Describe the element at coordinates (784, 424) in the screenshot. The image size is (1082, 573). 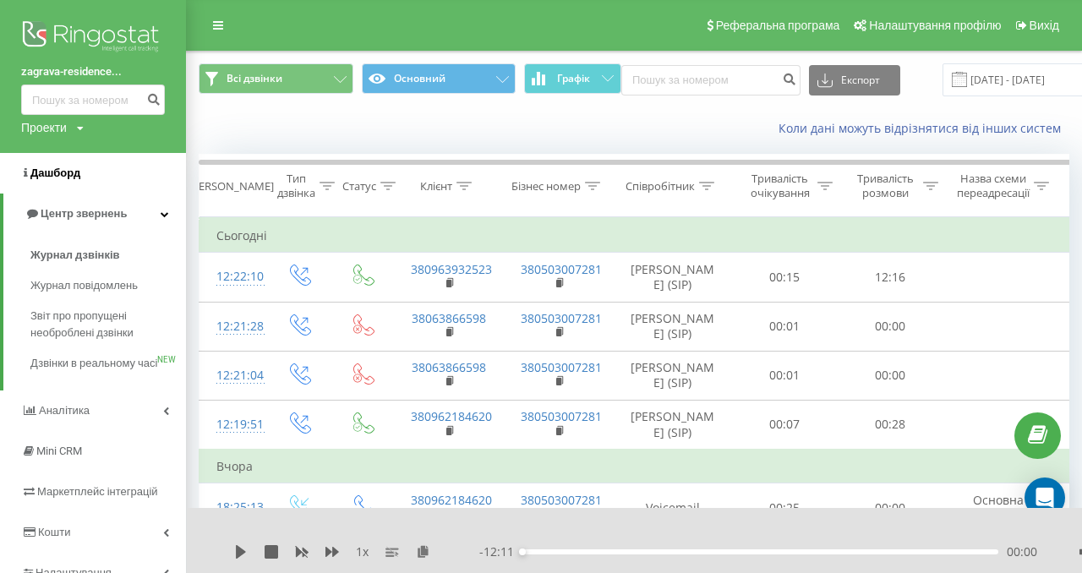
I see `td: 00:07` at that location.